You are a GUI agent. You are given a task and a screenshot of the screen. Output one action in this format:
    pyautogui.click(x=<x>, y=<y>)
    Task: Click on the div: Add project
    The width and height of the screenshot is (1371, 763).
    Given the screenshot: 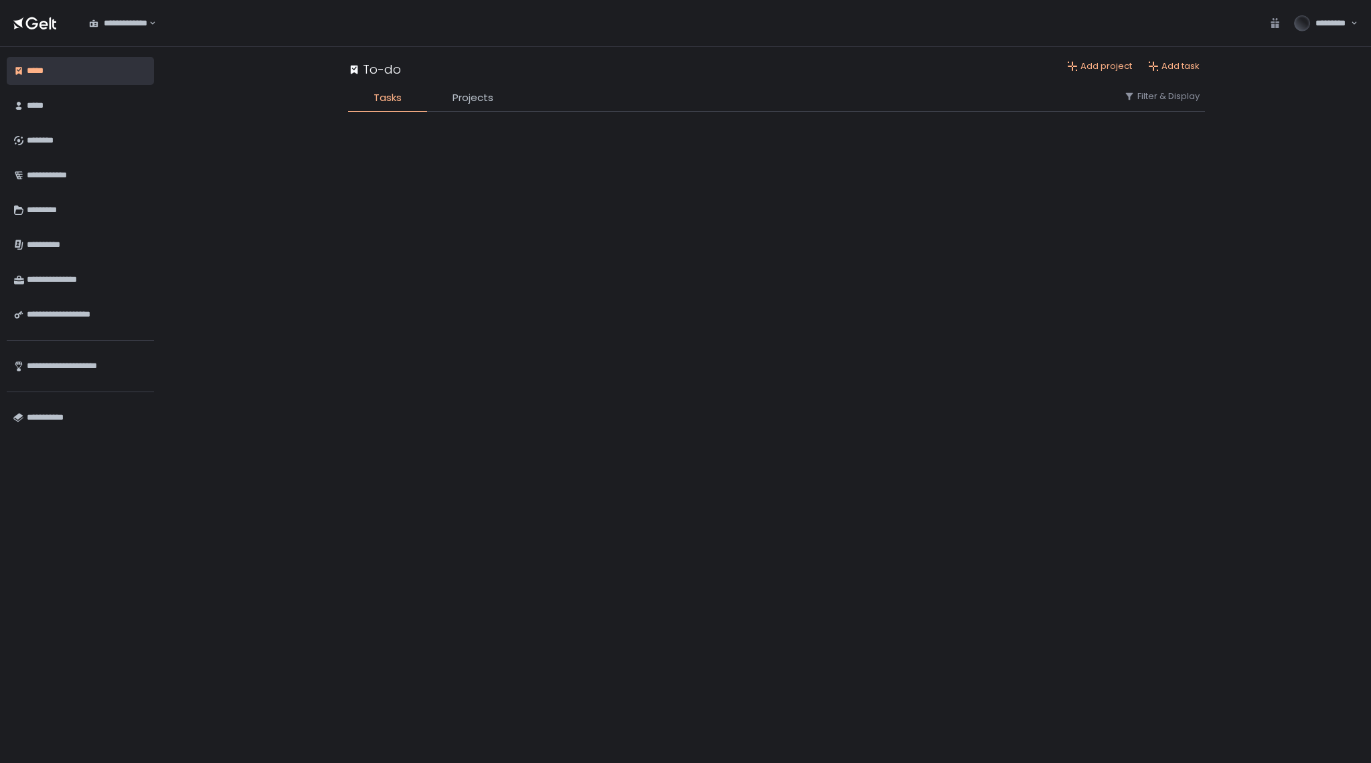 What is the action you would take?
    pyautogui.click(x=1099, y=66)
    